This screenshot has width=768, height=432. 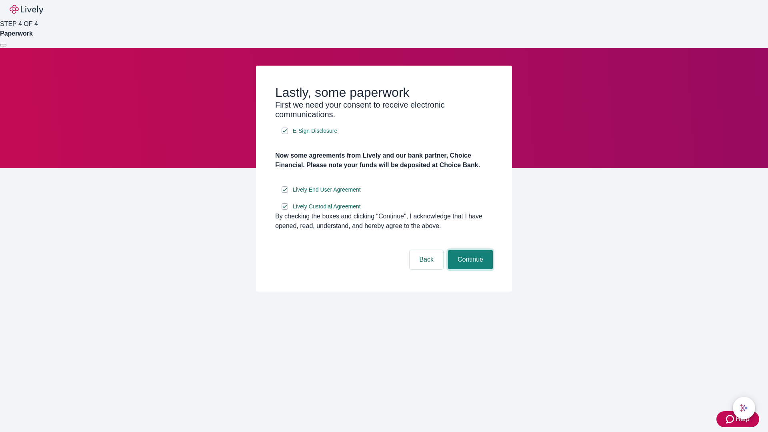 What do you see at coordinates (471, 260) in the screenshot?
I see `button: Continue` at bounding box center [471, 260].